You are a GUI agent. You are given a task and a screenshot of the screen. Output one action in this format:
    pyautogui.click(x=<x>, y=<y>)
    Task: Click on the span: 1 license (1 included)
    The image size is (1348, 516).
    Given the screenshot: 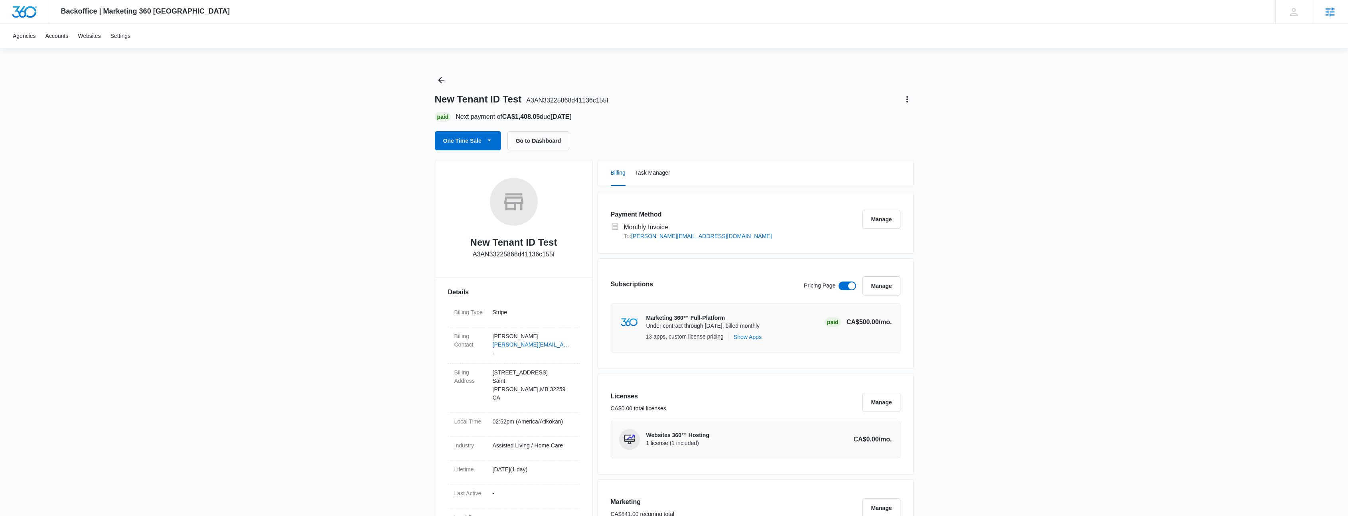 What is the action you would take?
    pyautogui.click(x=678, y=443)
    